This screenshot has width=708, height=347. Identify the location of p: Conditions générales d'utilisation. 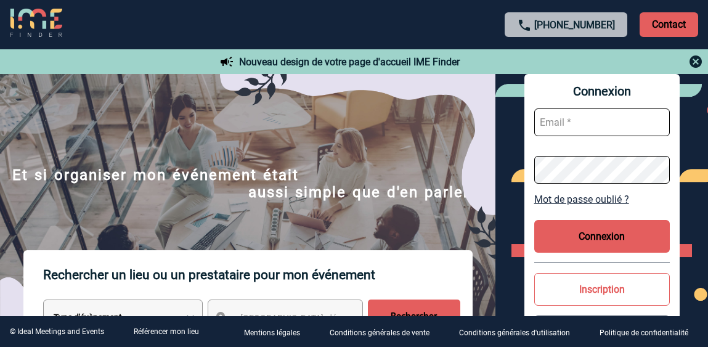
(515, 333).